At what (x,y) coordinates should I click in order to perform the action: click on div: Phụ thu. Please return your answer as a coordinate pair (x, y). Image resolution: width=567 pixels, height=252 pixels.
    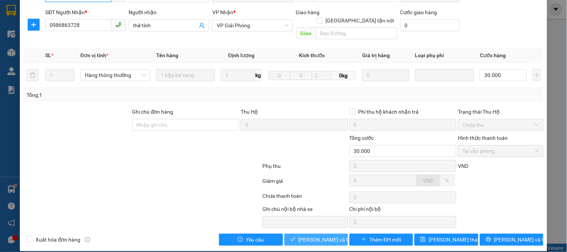
    Looking at the image, I should click on (305, 168).